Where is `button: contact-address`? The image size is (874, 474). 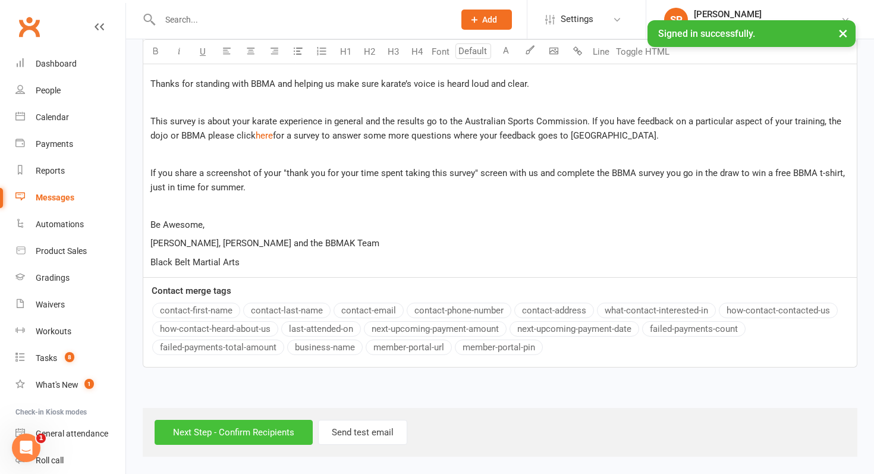
button: contact-address is located at coordinates (554, 310).